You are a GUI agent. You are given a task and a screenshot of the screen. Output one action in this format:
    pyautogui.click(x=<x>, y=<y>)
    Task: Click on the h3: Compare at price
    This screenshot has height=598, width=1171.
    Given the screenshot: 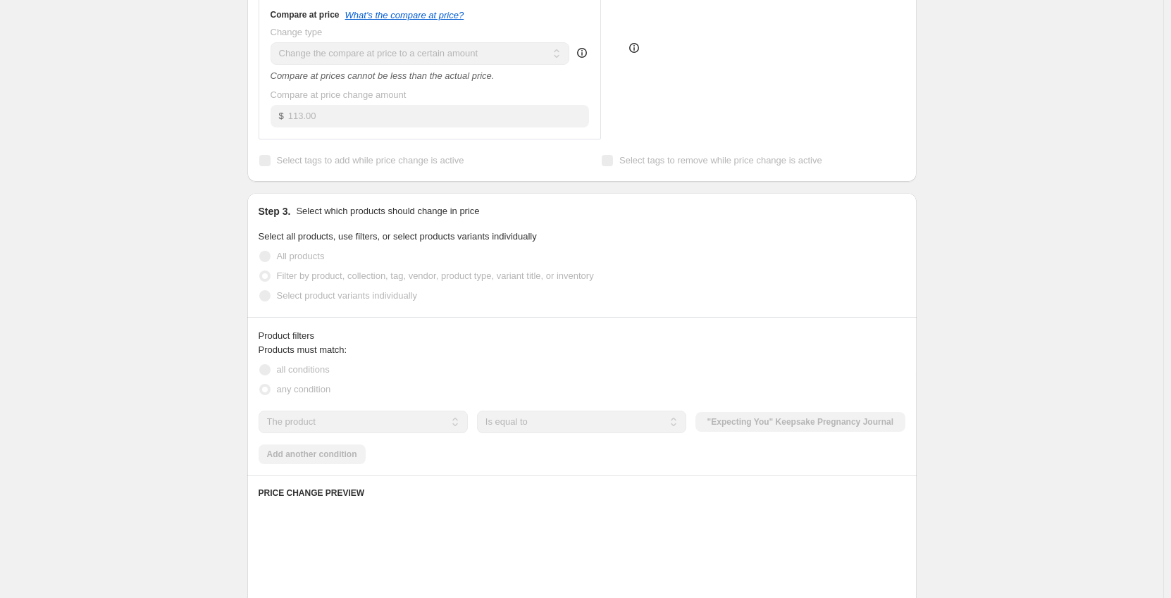 What is the action you would take?
    pyautogui.click(x=305, y=15)
    